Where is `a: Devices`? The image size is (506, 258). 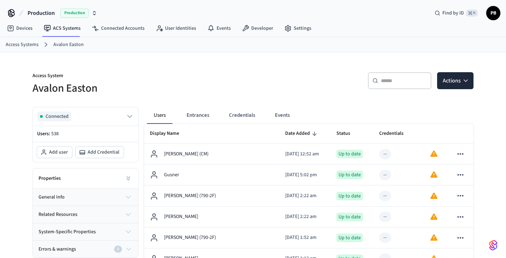 a: Devices is located at coordinates (20, 28).